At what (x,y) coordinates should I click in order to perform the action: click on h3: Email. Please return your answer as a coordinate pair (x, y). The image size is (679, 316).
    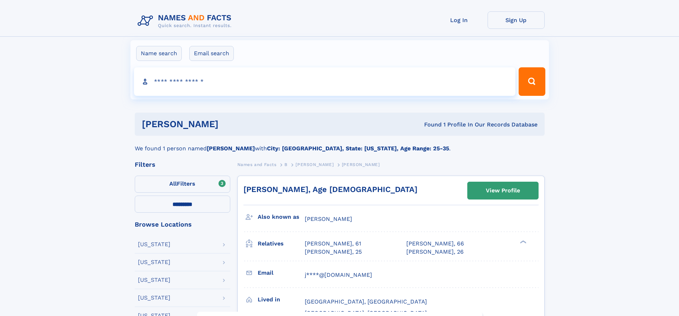
    Looking at the image, I should click on (281, 273).